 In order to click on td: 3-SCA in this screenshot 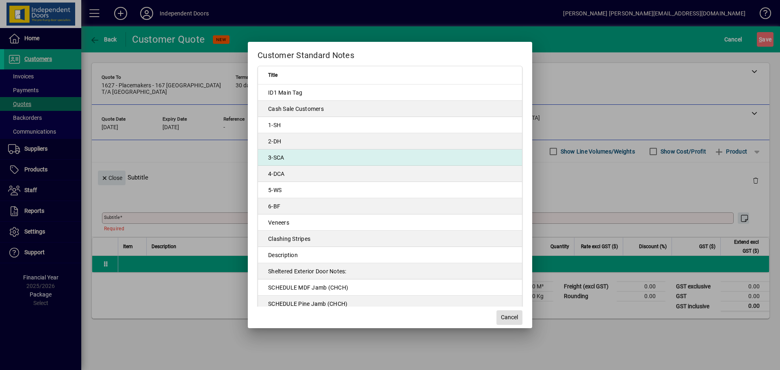, I will do `click(390, 158)`.